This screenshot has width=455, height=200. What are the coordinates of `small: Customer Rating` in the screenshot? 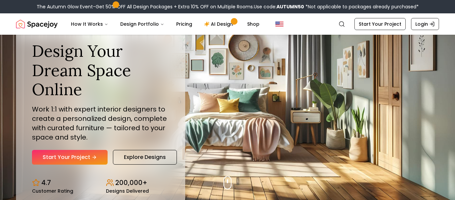 It's located at (53, 191).